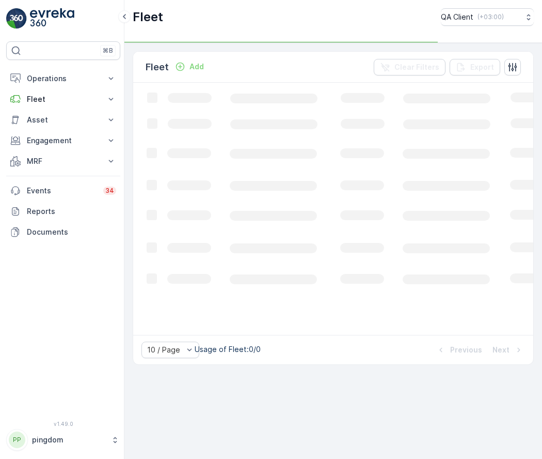 The width and height of the screenshot is (542, 459). What do you see at coordinates (17, 440) in the screenshot?
I see `div: PP` at bounding box center [17, 440].